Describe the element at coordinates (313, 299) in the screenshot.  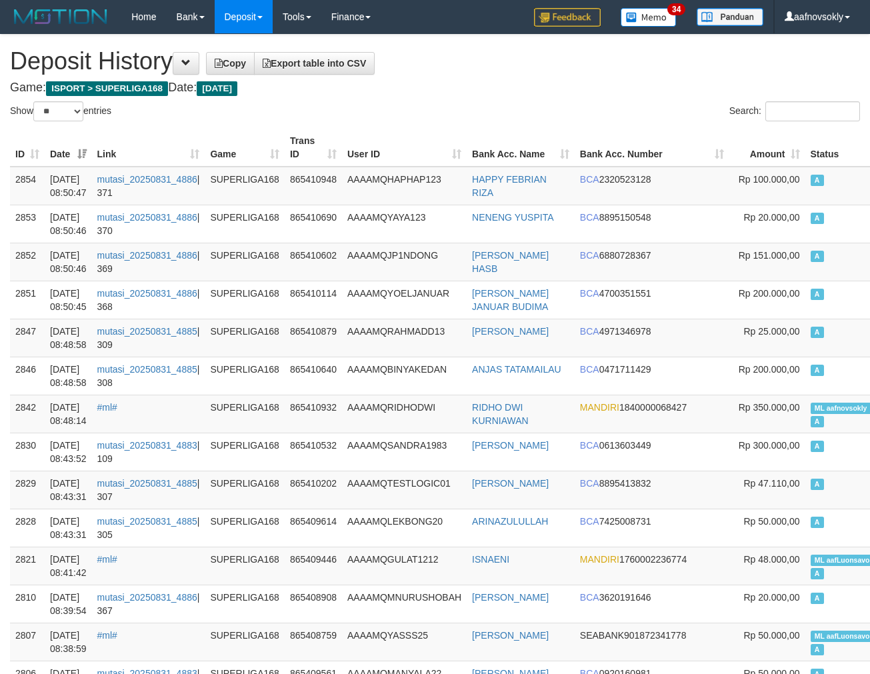
I see `td: 865410114` at that location.